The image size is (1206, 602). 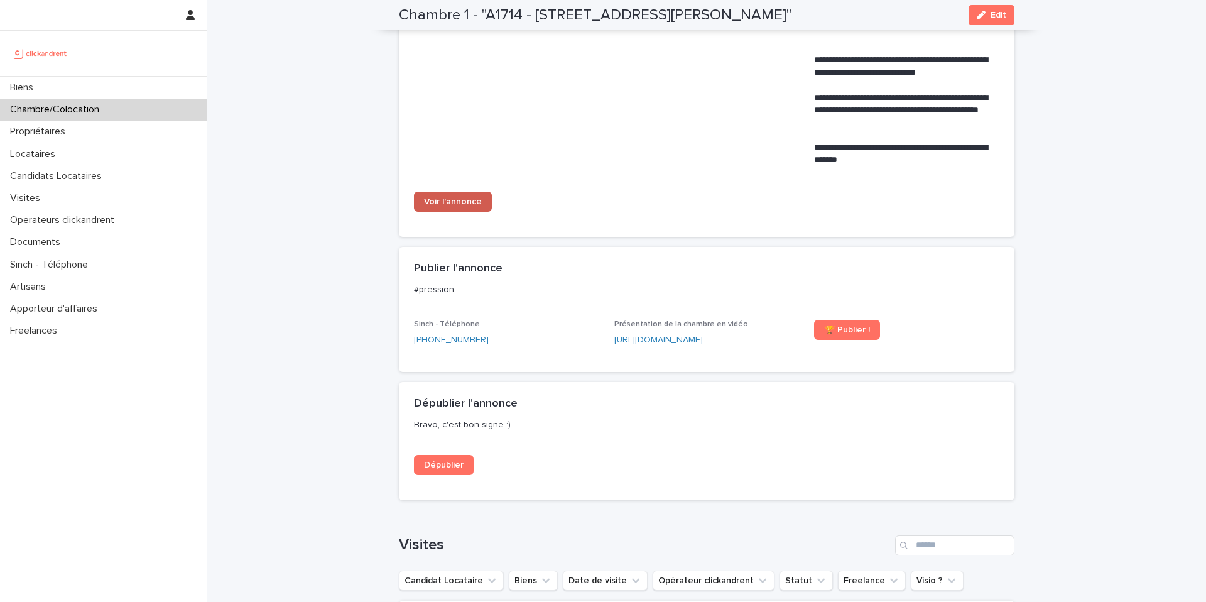 What do you see at coordinates (30, 287) in the screenshot?
I see `p: Artisans` at bounding box center [30, 287].